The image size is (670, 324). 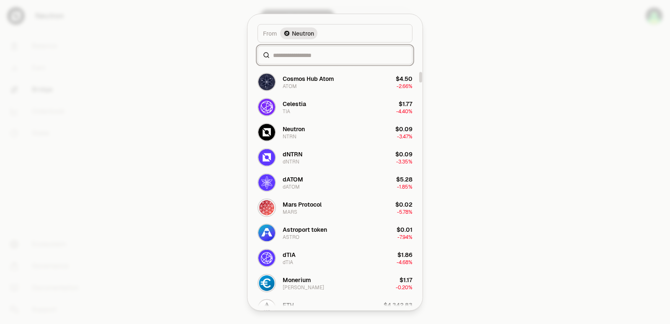 What do you see at coordinates (335, 107) in the screenshot?
I see `button: TIA LogoCelestiaTIA$1.77-4.40%` at bounding box center [335, 107].